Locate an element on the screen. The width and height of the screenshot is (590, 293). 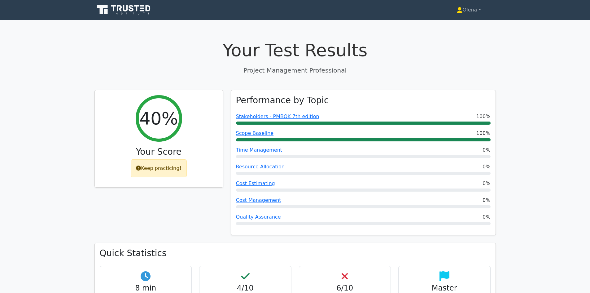
h4: 8 min is located at coordinates (146, 288).